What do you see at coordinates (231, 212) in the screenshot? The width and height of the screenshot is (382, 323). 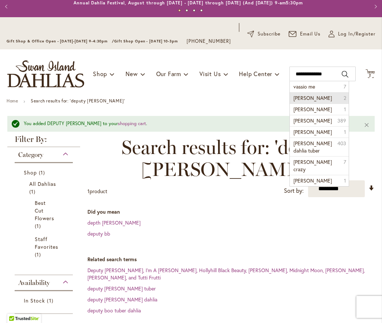 I see `dt: Did you mean` at bounding box center [231, 212].